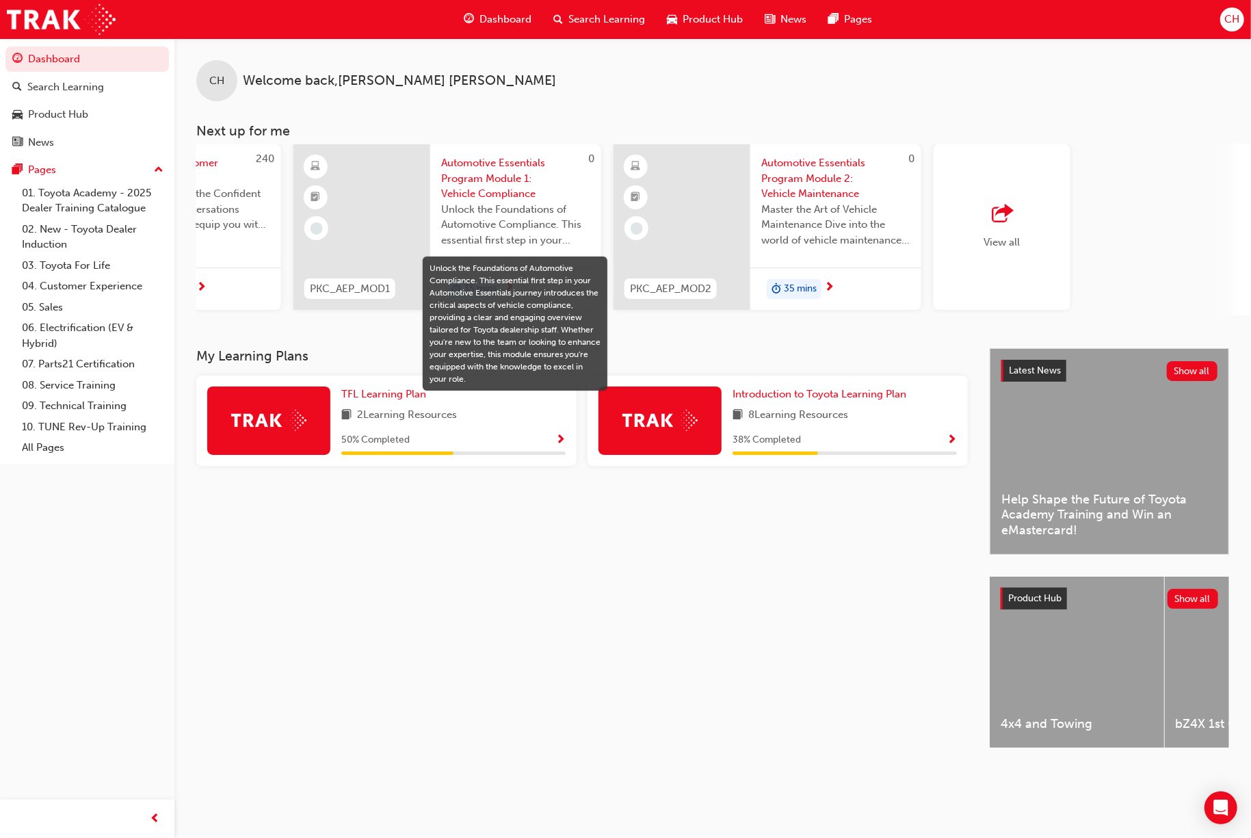  What do you see at coordinates (713, 131) in the screenshot?
I see `h3: Next up for me` at bounding box center [713, 131].